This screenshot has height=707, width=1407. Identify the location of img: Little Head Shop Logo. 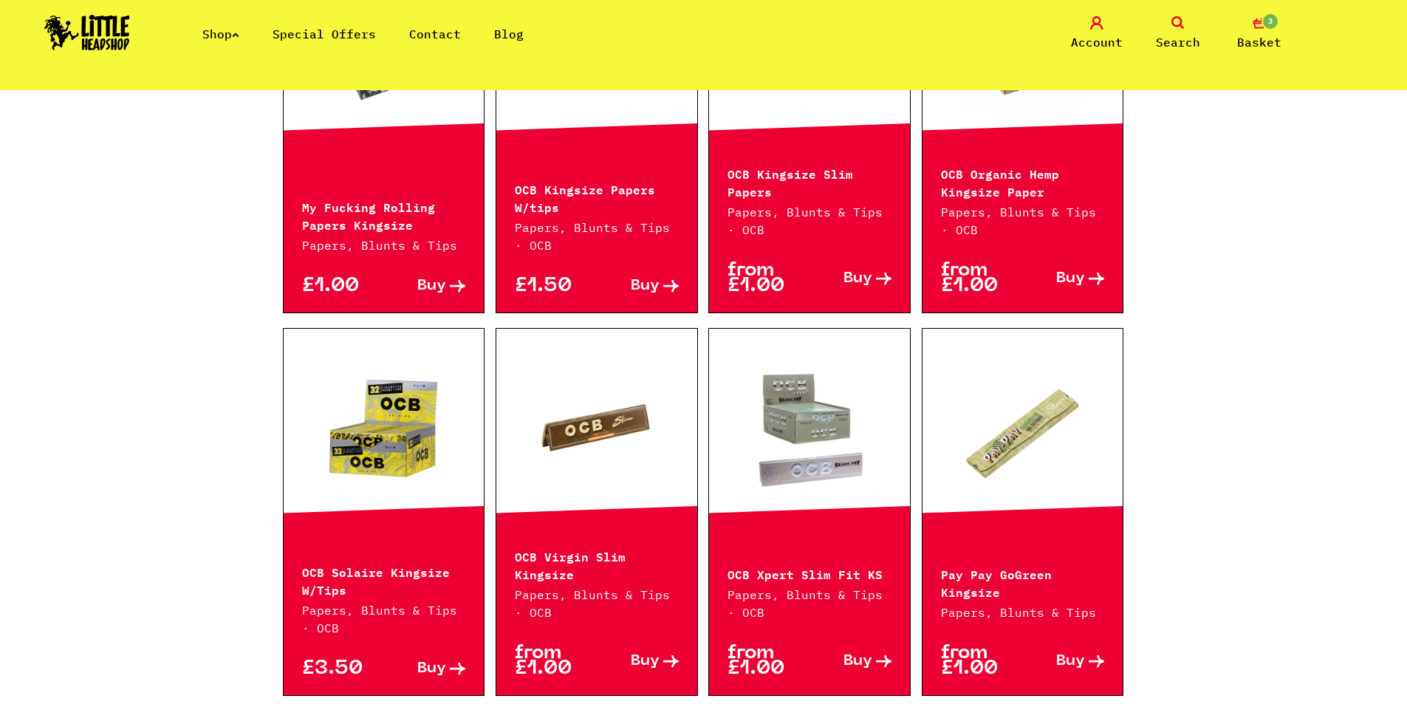
(87, 32).